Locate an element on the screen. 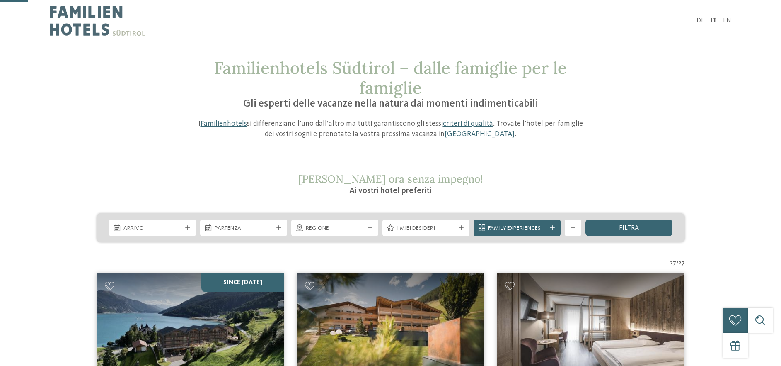  a: DE is located at coordinates (700, 21).